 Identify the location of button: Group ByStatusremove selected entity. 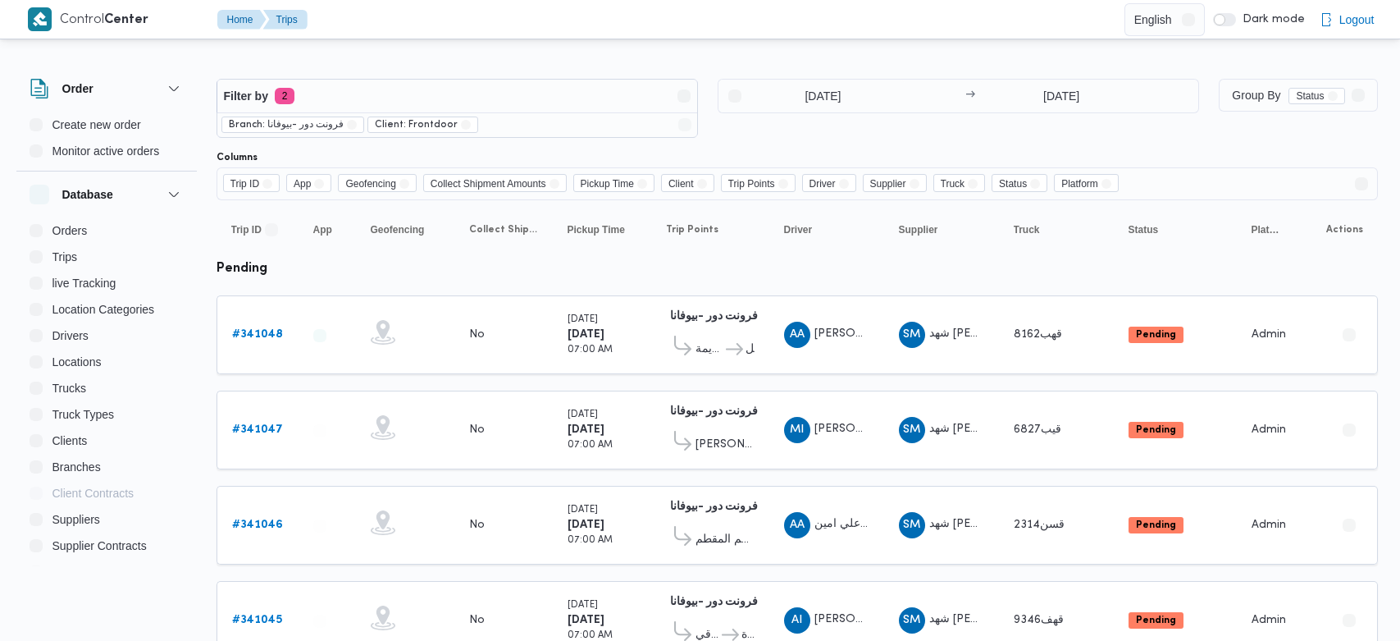
(1298, 95).